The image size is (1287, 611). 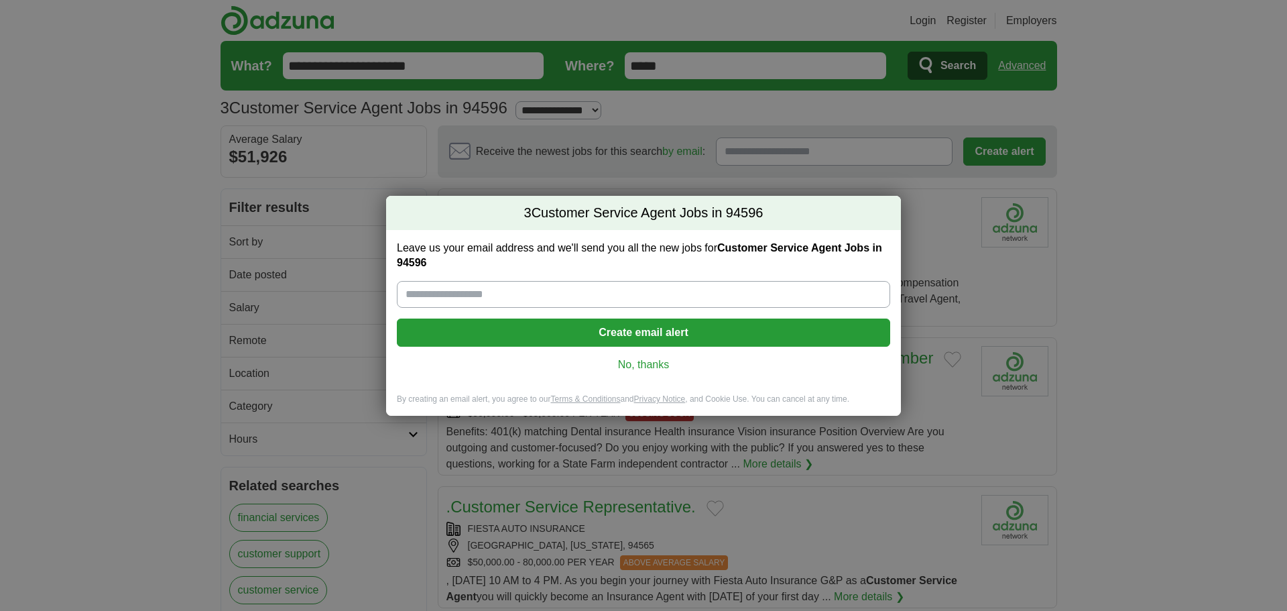 What do you see at coordinates (643, 255) in the screenshot?
I see `label: Leave us your email address and we'll send you all the new jobs for` at bounding box center [643, 255].